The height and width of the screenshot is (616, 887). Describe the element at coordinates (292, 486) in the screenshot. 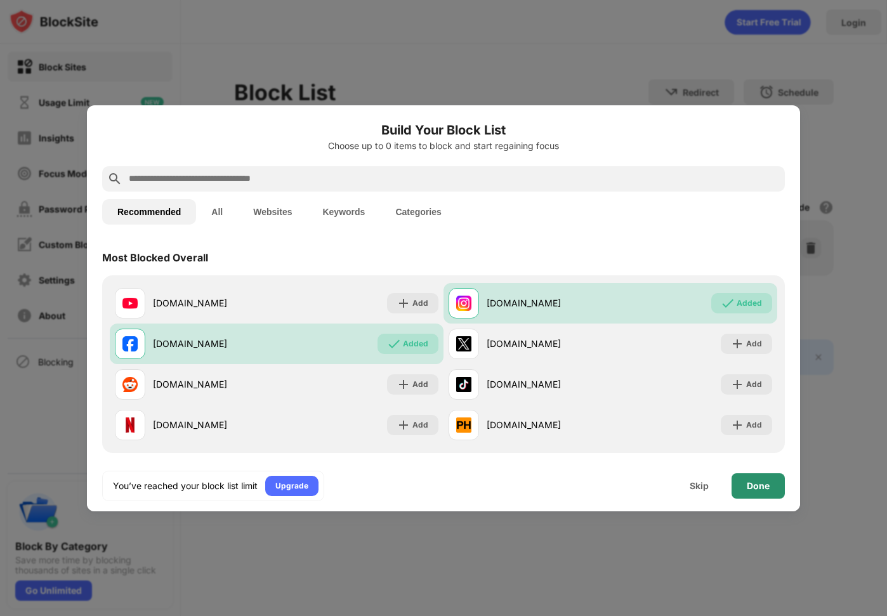

I see `div: Upgrade` at that location.